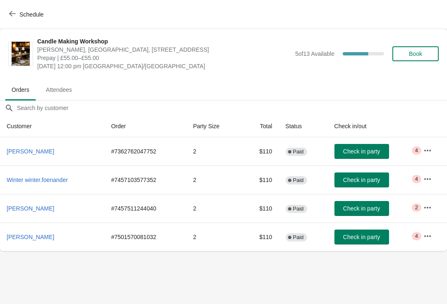 Image resolution: width=447 pixels, height=304 pixels. I want to click on td: # 7362762047752, so click(145, 152).